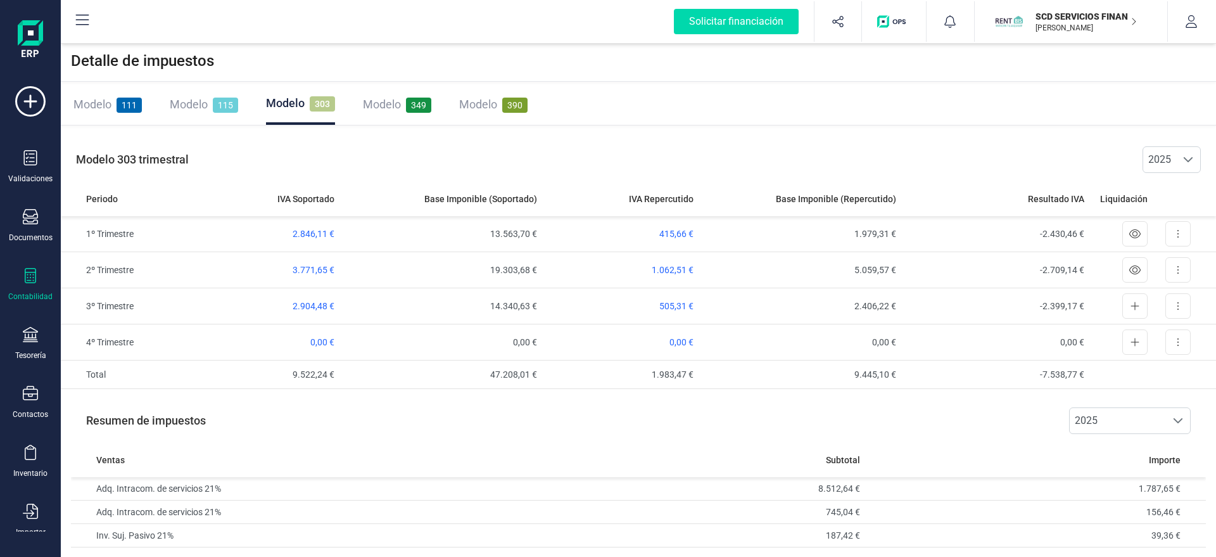 This screenshot has height=557, width=1216. What do you see at coordinates (995, 306) in the screenshot?
I see `td: -2.399,17 €` at bounding box center [995, 306].